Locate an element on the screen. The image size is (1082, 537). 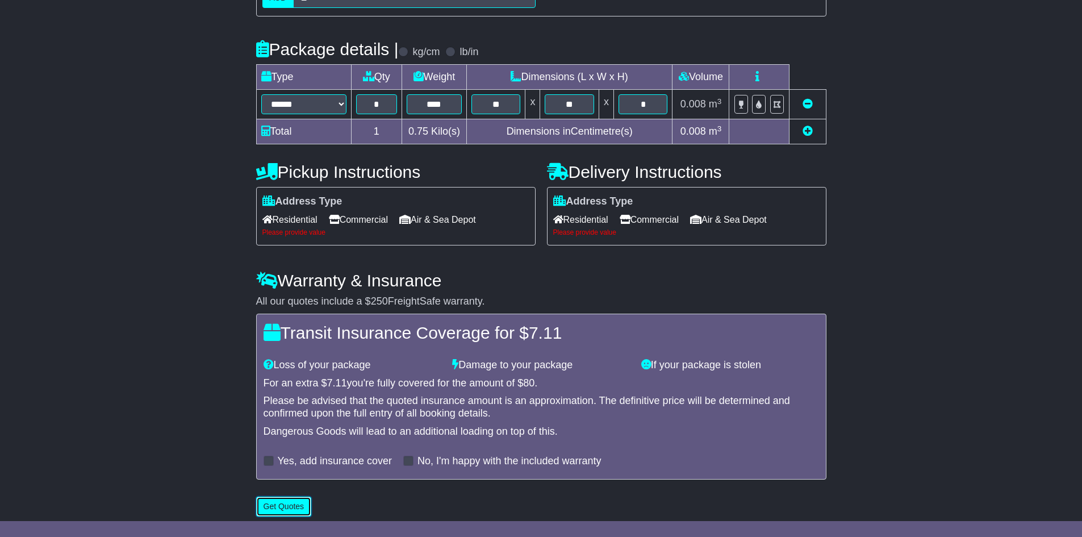
td: Kilo(s) is located at coordinates (434, 132).